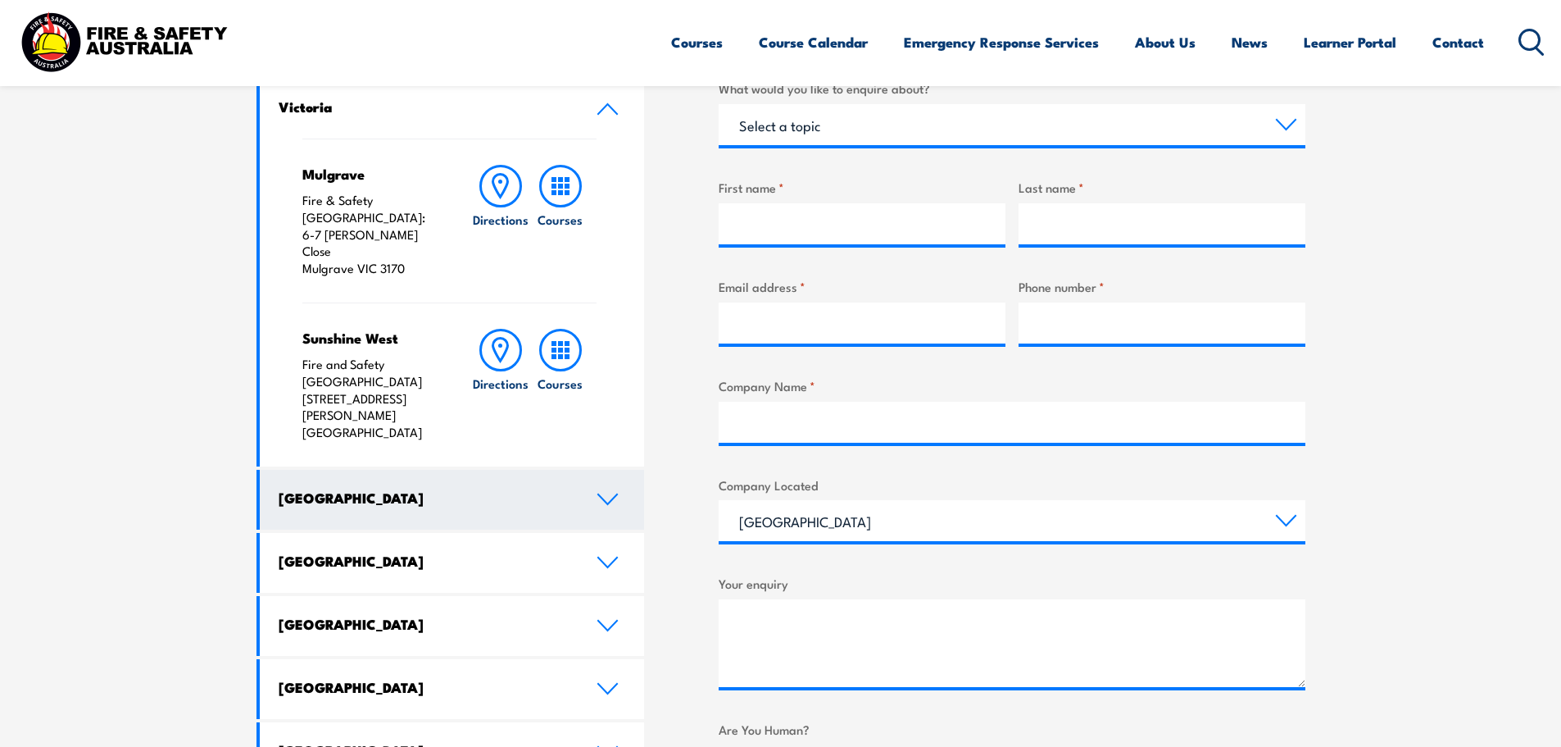 This screenshot has width=1561, height=747. I want to click on h4: Victoria, so click(425, 107).